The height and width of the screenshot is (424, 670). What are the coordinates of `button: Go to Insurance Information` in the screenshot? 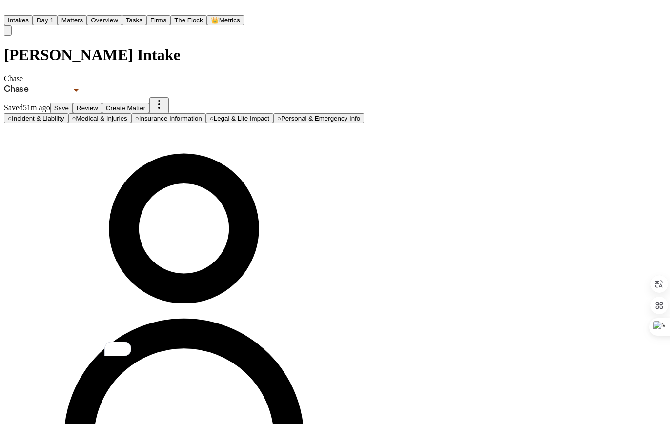 It's located at (168, 118).